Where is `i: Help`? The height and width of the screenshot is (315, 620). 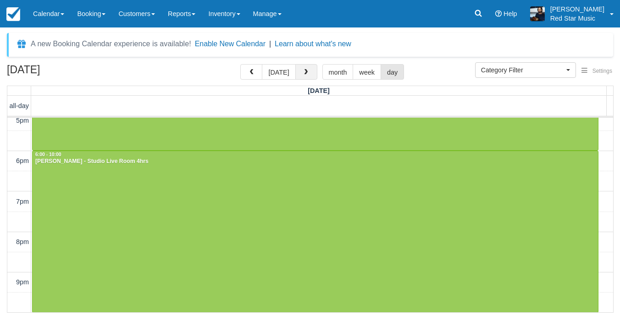
i: Help is located at coordinates (498, 14).